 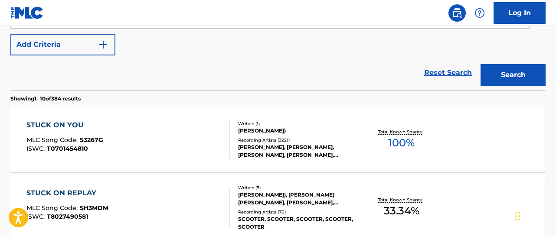 I want to click on span: 100 %, so click(x=401, y=143).